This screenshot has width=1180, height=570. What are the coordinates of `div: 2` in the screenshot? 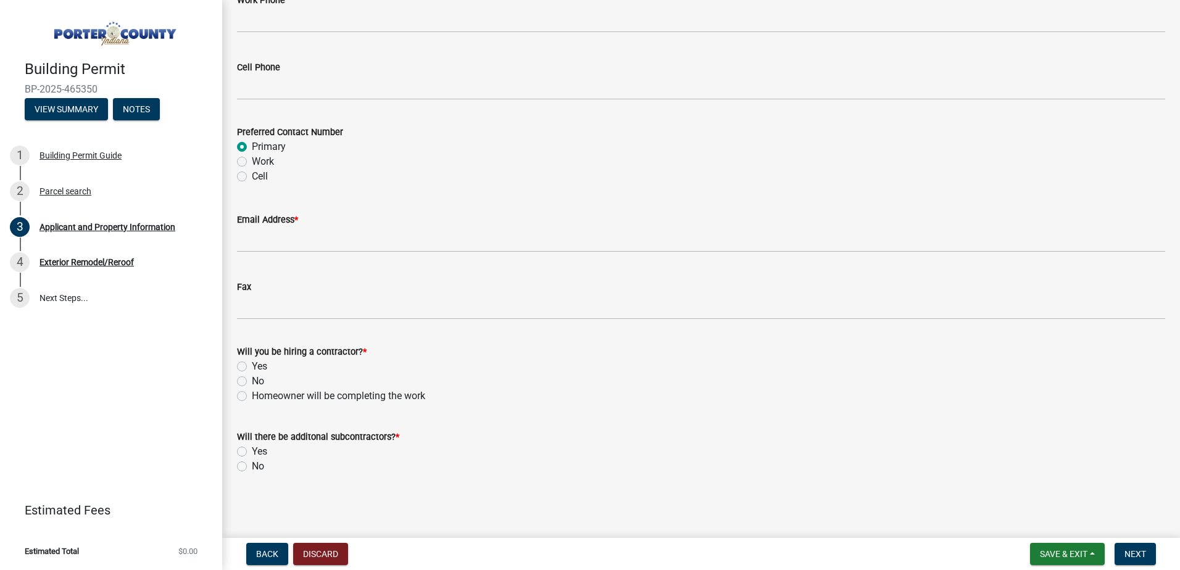 It's located at (20, 191).